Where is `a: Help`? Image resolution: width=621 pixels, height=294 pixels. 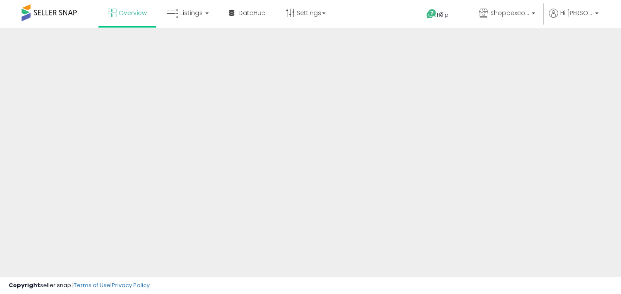
a: Help is located at coordinates (442, 15).